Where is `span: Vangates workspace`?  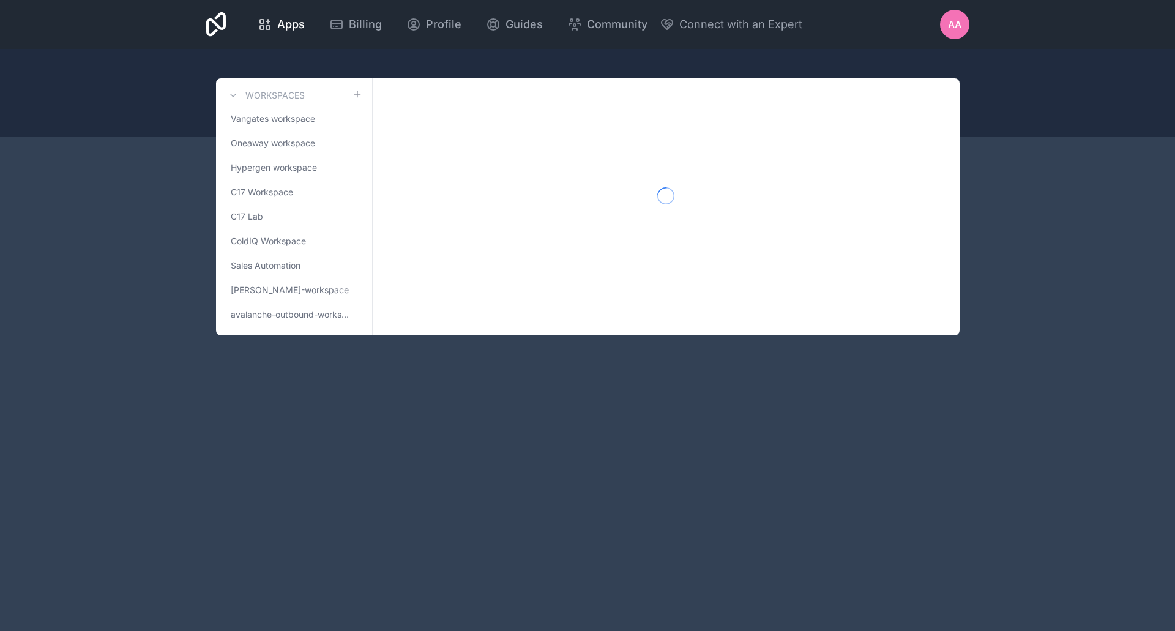
span: Vangates workspace is located at coordinates (273, 119).